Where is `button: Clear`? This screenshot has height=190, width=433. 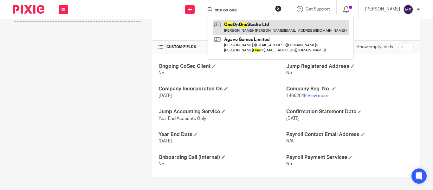
button: Clear is located at coordinates (278, 9).